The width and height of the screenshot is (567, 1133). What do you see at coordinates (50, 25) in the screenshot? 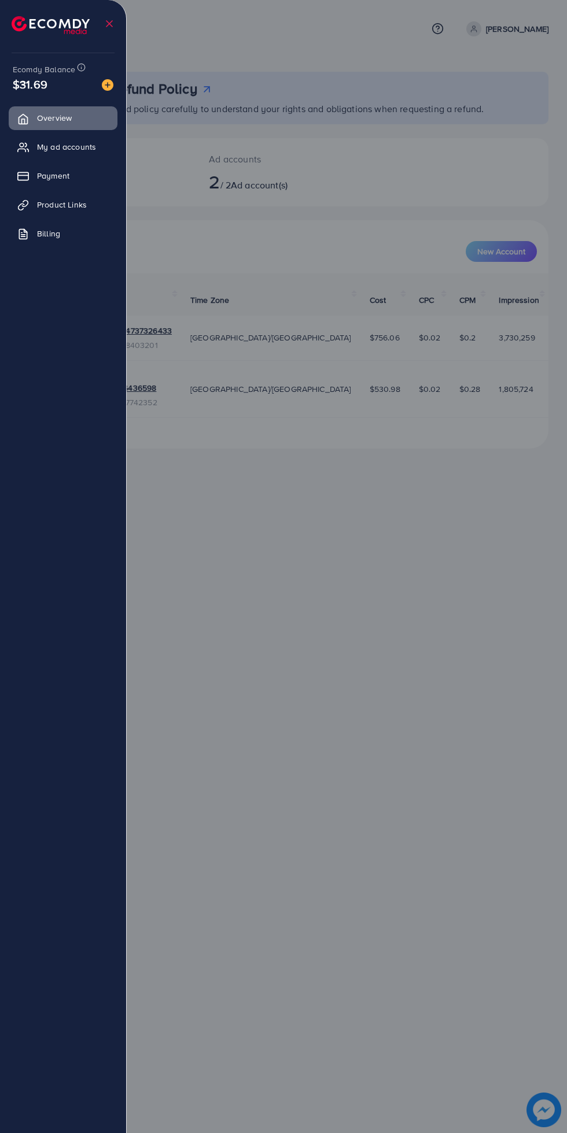
I see `img: logo` at bounding box center [50, 25].